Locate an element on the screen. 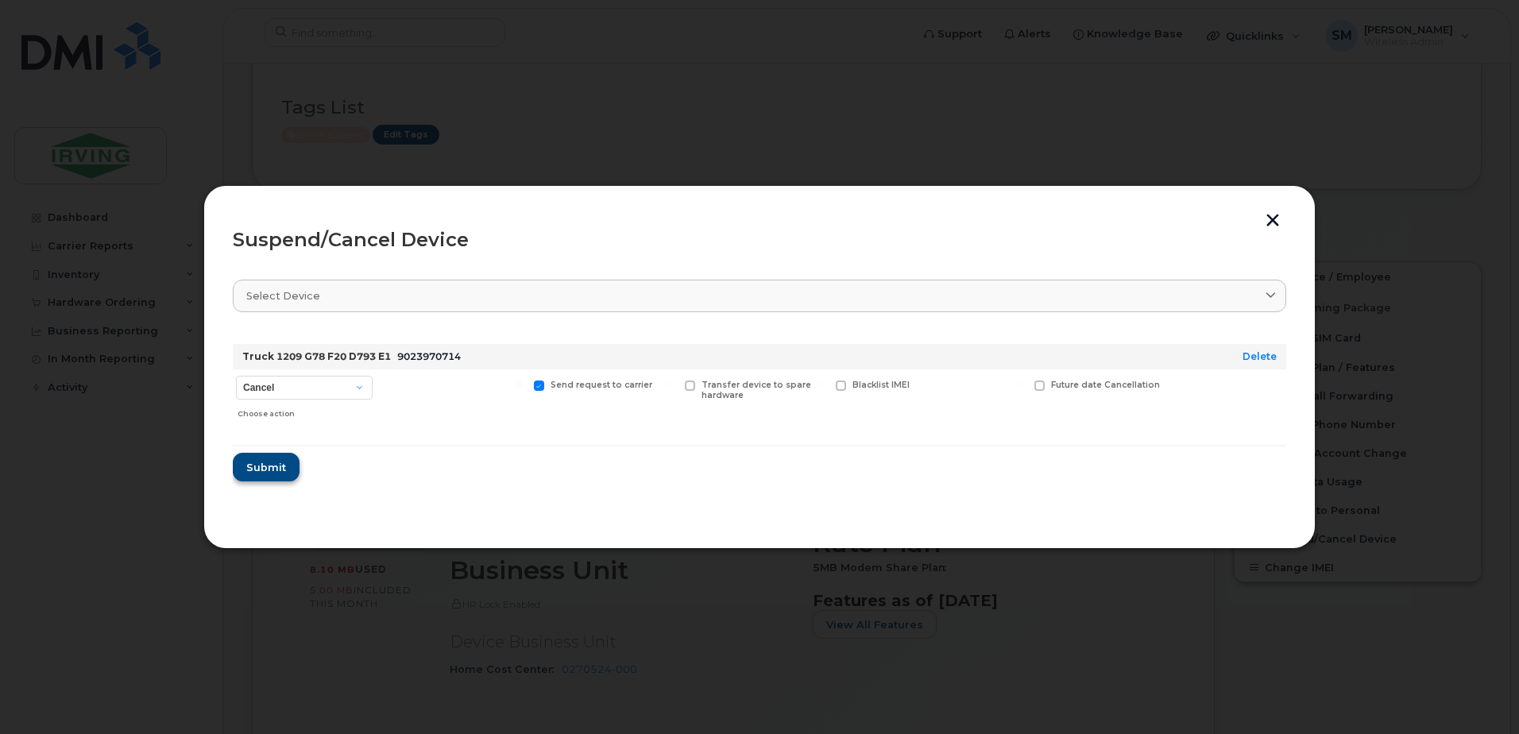 This screenshot has height=734, width=1519. span: Future date Cancellation is located at coordinates (1105, 384).